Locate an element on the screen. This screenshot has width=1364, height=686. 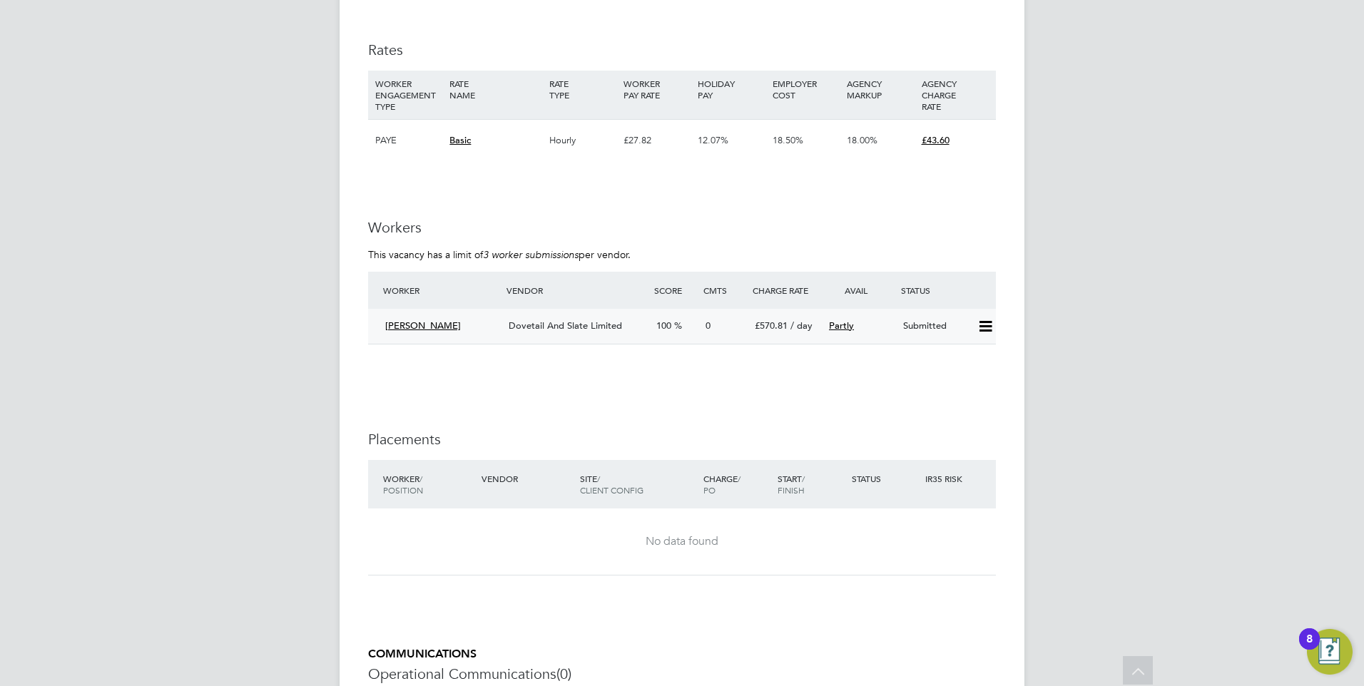
h3: Operational Communications is located at coordinates (682, 674).